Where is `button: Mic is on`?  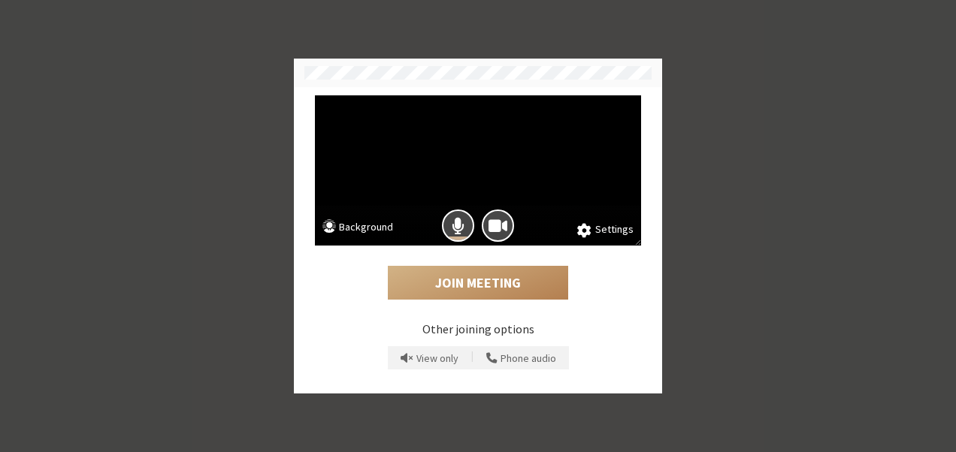 button: Mic is on is located at coordinates (458, 225).